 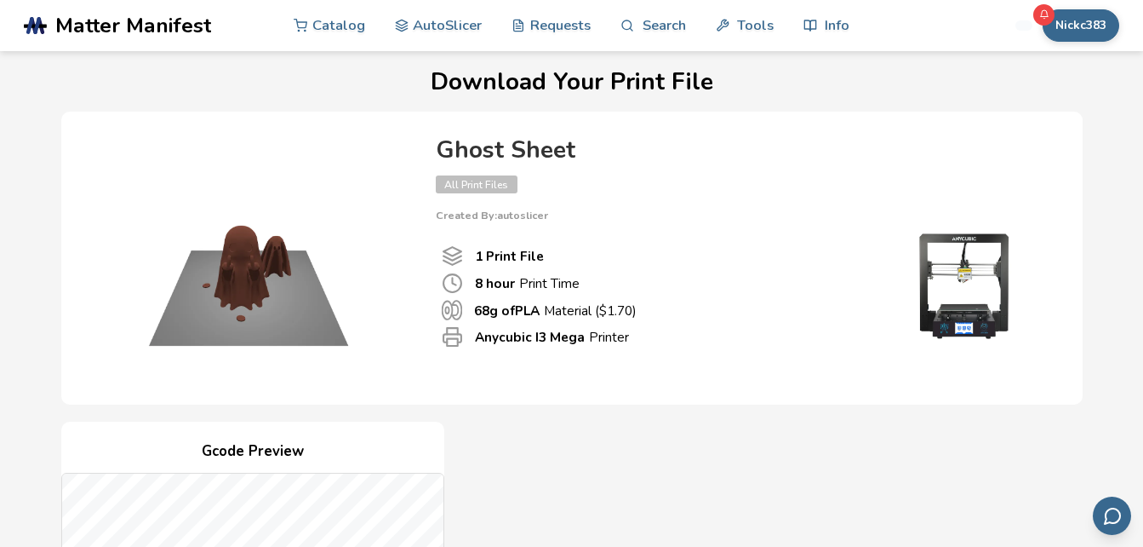 I want to click on p: Printer, so click(x=552, y=336).